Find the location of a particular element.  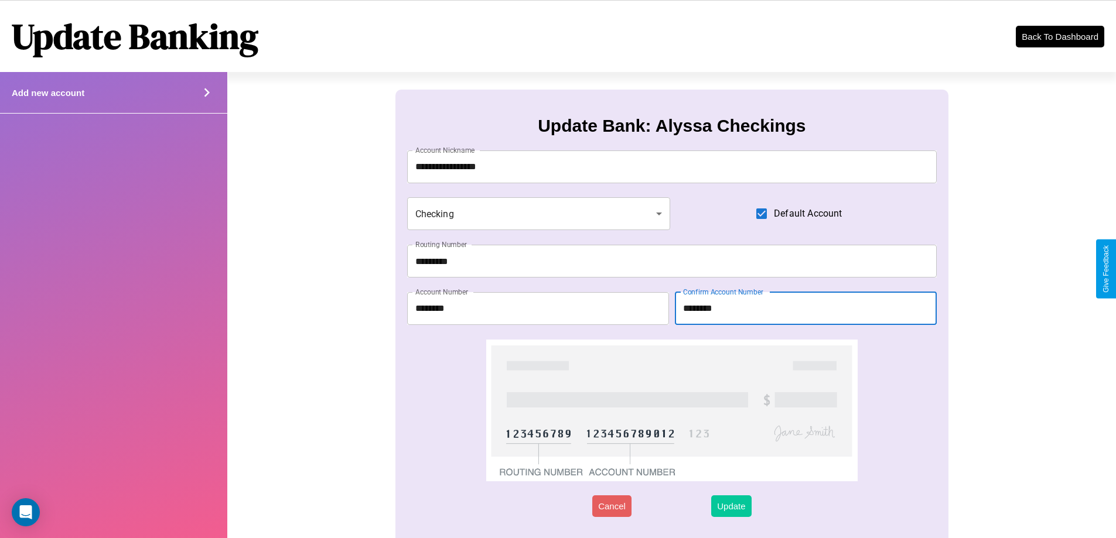

label: Routing Number is located at coordinates (441, 244).